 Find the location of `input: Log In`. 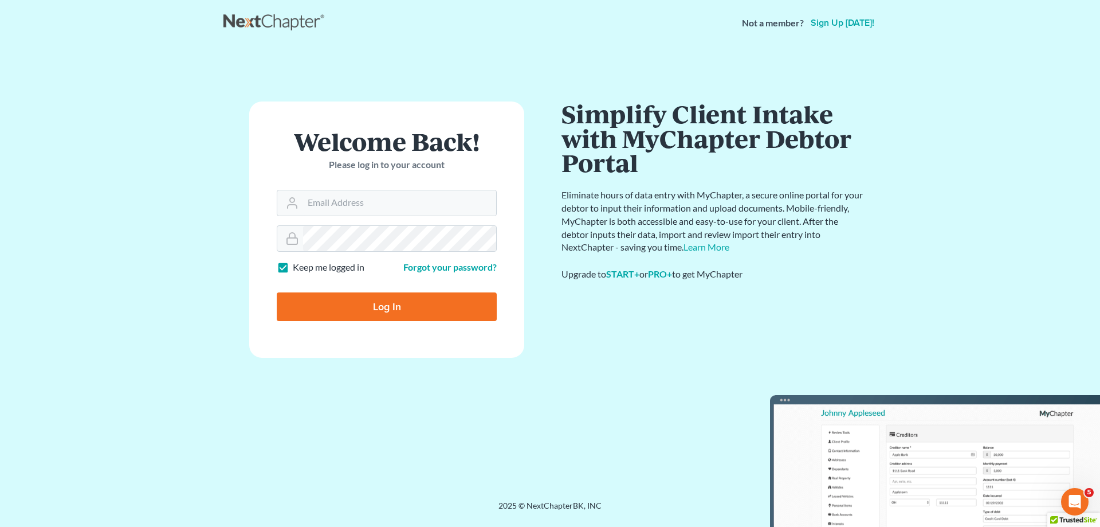

input: Log In is located at coordinates (387, 307).